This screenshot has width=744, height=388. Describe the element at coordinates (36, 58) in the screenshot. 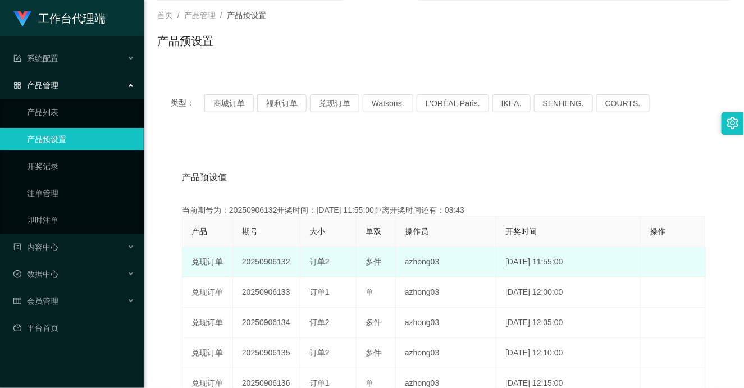

I see `span: 系统配置` at that location.